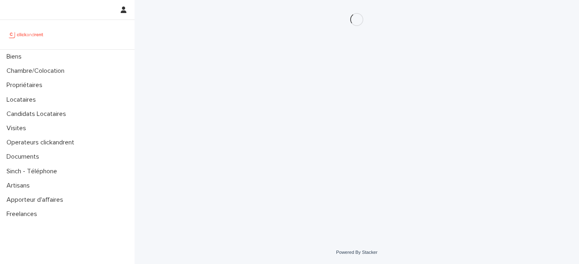 Image resolution: width=579 pixels, height=264 pixels. What do you see at coordinates (23, 214) in the screenshot?
I see `p: Freelances` at bounding box center [23, 214].